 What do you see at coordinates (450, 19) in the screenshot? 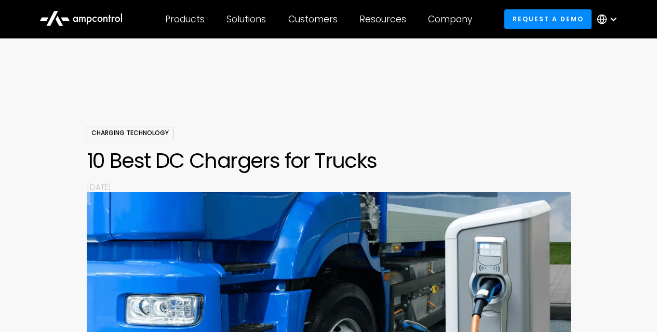
I see `div: Company` at bounding box center [450, 19].